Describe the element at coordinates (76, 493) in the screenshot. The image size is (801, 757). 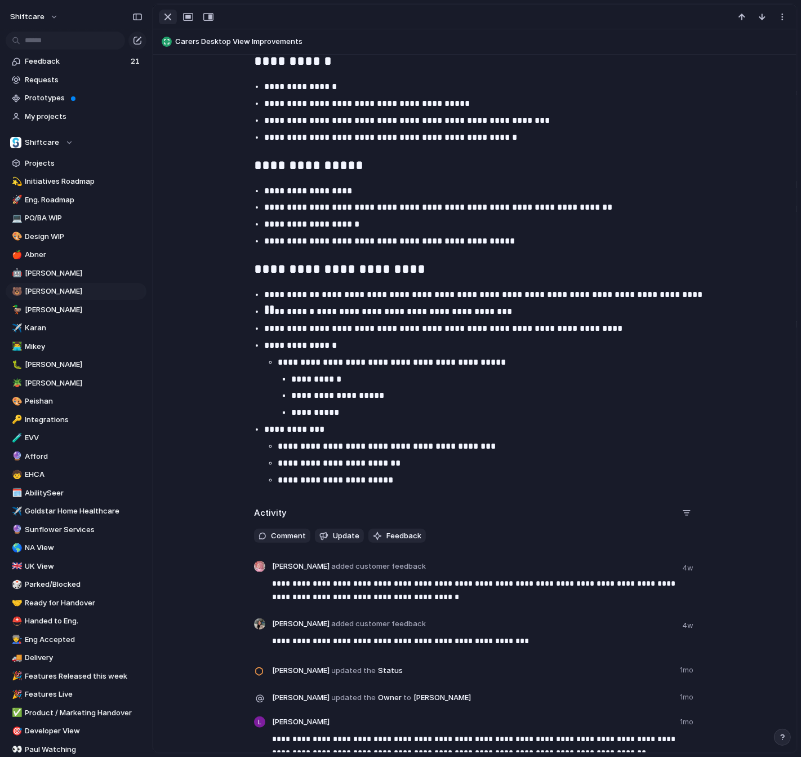
I see `div: 🗓️AbilitySeer` at that location.